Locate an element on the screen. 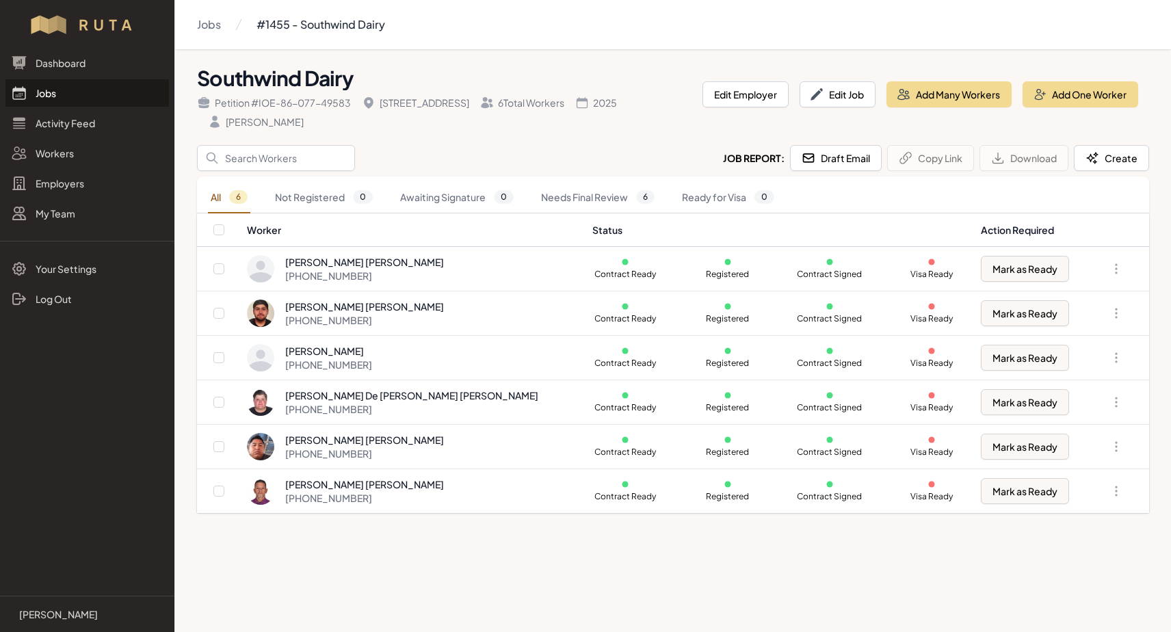  a: Your Settings is located at coordinates (87, 269).